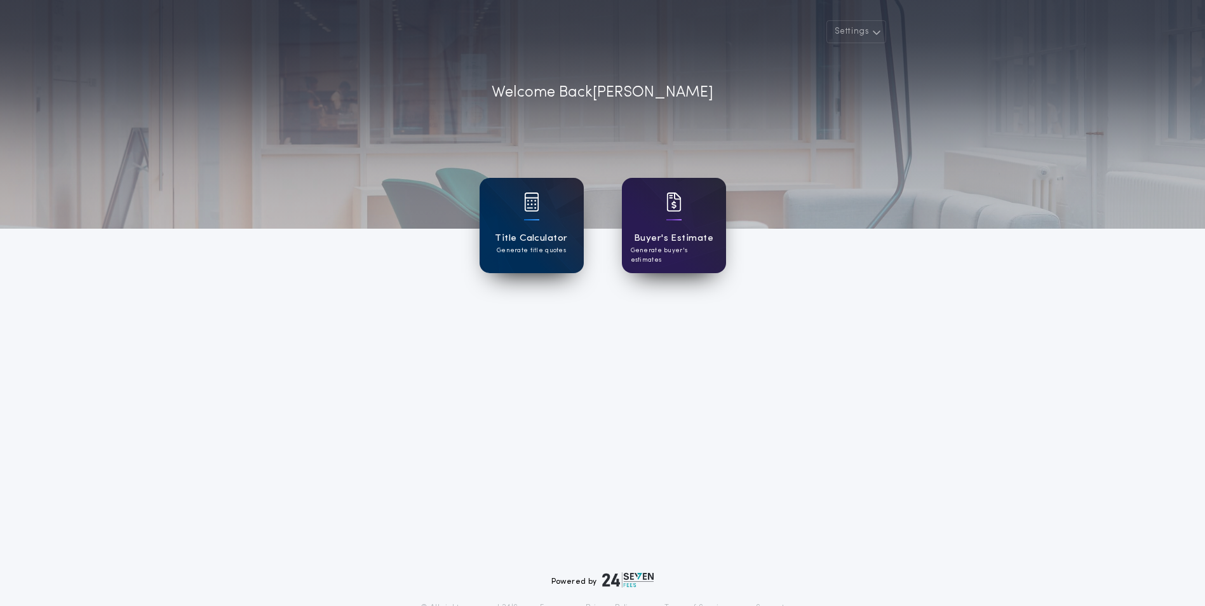  Describe the element at coordinates (531, 250) in the screenshot. I see `p: Generate title quotes` at that location.